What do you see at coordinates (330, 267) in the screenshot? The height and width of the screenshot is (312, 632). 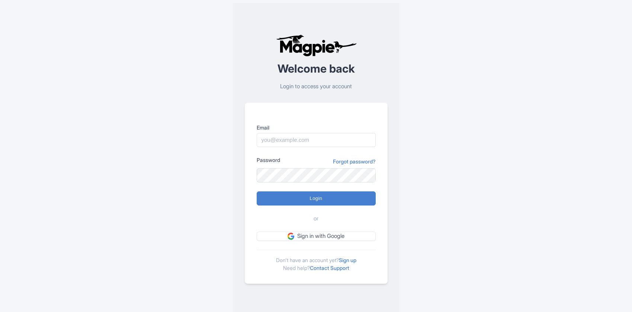 I see `a: Contact Support` at bounding box center [330, 267].